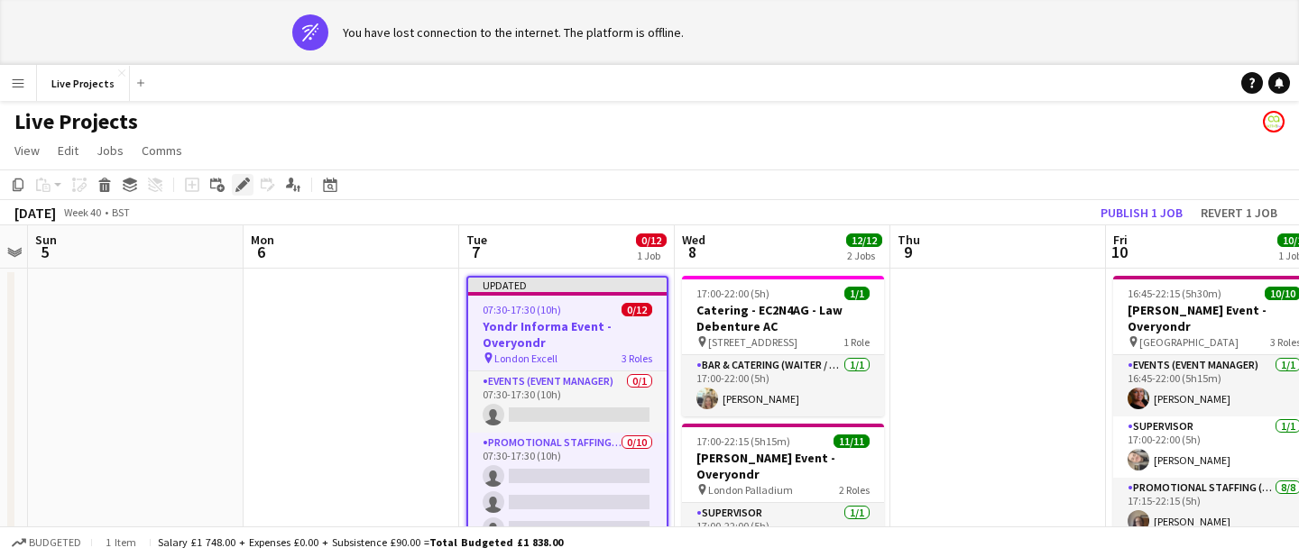 The height and width of the screenshot is (557, 1299). What do you see at coordinates (46, 543) in the screenshot?
I see `button: Budgeted` at bounding box center [46, 543].